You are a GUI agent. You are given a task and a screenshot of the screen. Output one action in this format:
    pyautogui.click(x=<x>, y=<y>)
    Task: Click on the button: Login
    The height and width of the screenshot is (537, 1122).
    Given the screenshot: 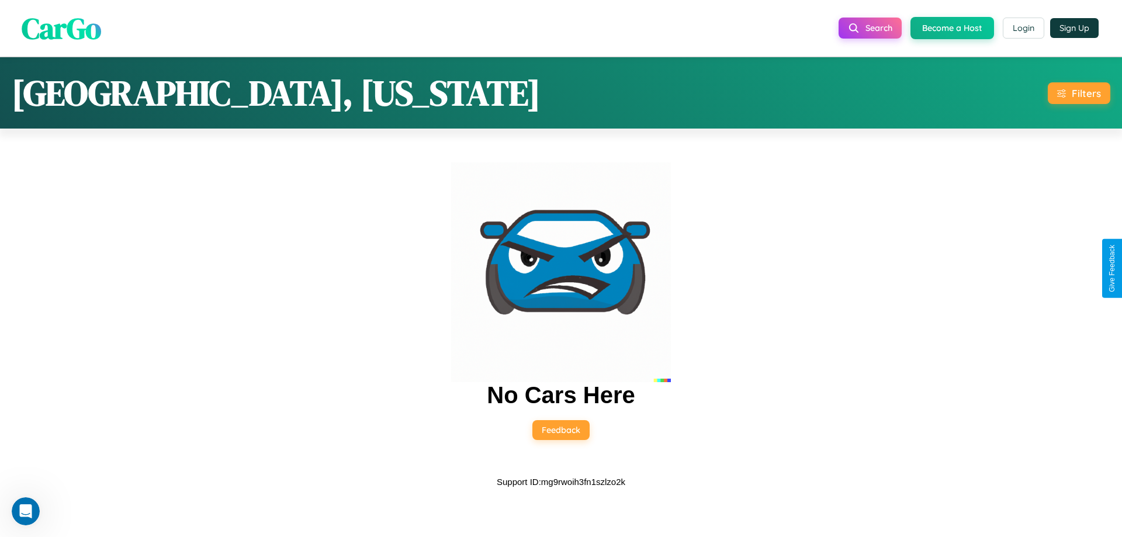 What is the action you would take?
    pyautogui.click(x=1023, y=28)
    